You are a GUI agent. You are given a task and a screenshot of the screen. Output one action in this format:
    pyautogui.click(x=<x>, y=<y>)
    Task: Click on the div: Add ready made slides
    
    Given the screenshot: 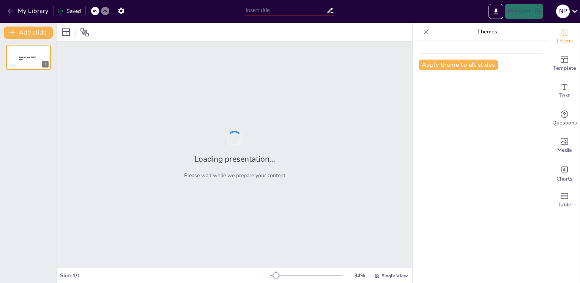 What is the action you would take?
    pyautogui.click(x=565, y=64)
    